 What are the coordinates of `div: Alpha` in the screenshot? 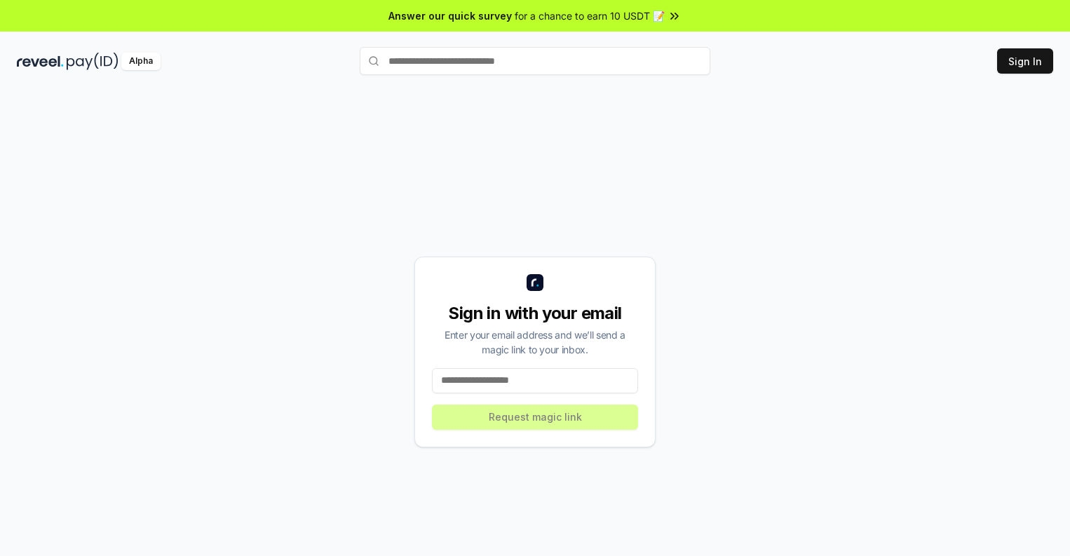 It's located at (141, 61).